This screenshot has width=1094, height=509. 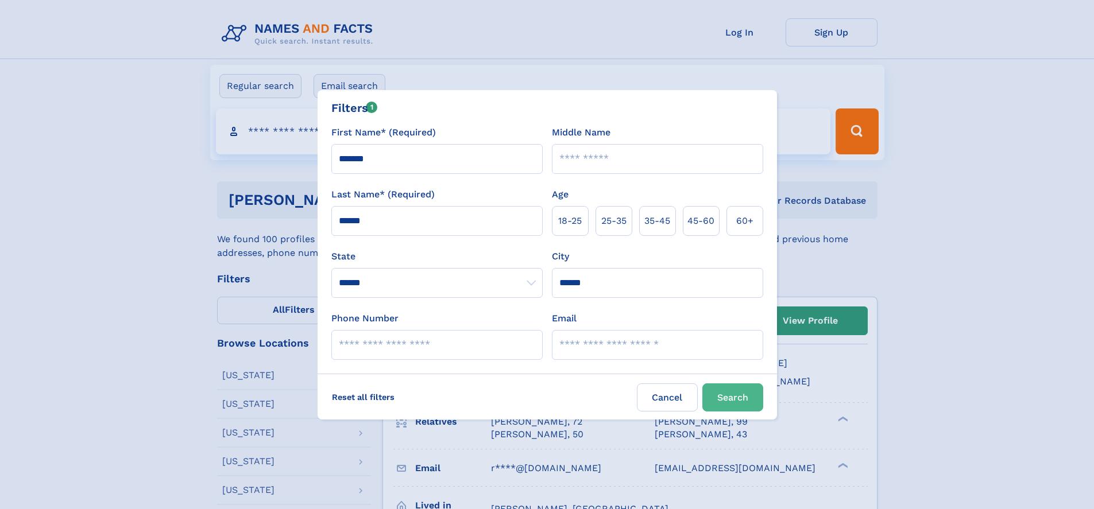 What do you see at coordinates (363, 397) in the screenshot?
I see `label: Reset all filters` at bounding box center [363, 397].